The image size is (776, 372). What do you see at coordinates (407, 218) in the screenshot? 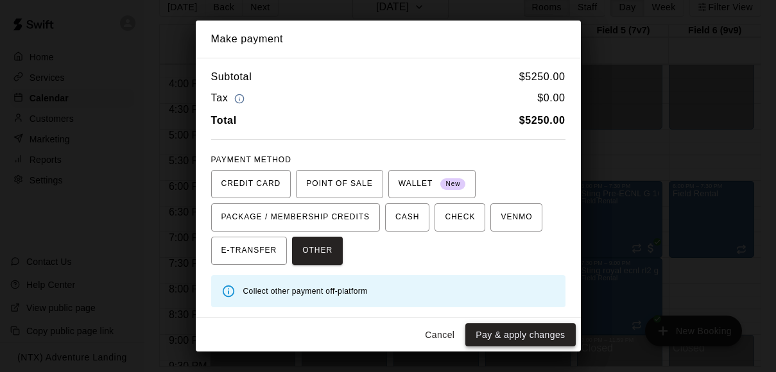
I see `span: CASH` at bounding box center [407, 218].